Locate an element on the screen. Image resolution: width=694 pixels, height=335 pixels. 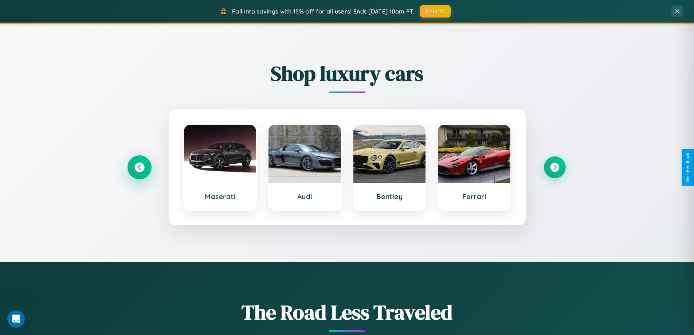
button: FALL15 is located at coordinates (435, 11).